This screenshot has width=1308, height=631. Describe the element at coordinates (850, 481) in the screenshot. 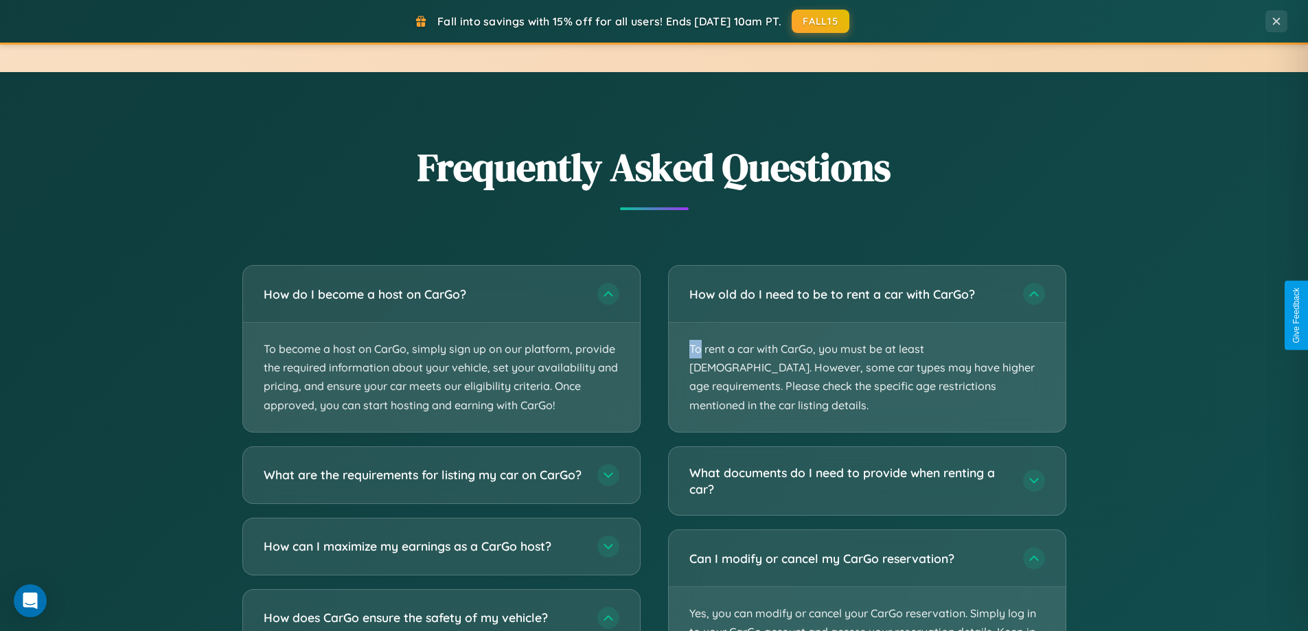

I see `h3: What documents do I need to provide when renting a car?` at that location.